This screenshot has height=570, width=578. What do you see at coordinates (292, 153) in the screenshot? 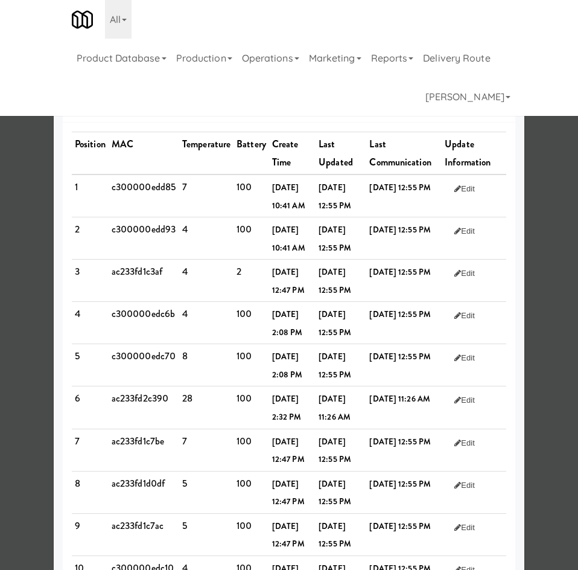
I see `th: Create Time` at bounding box center [292, 153].